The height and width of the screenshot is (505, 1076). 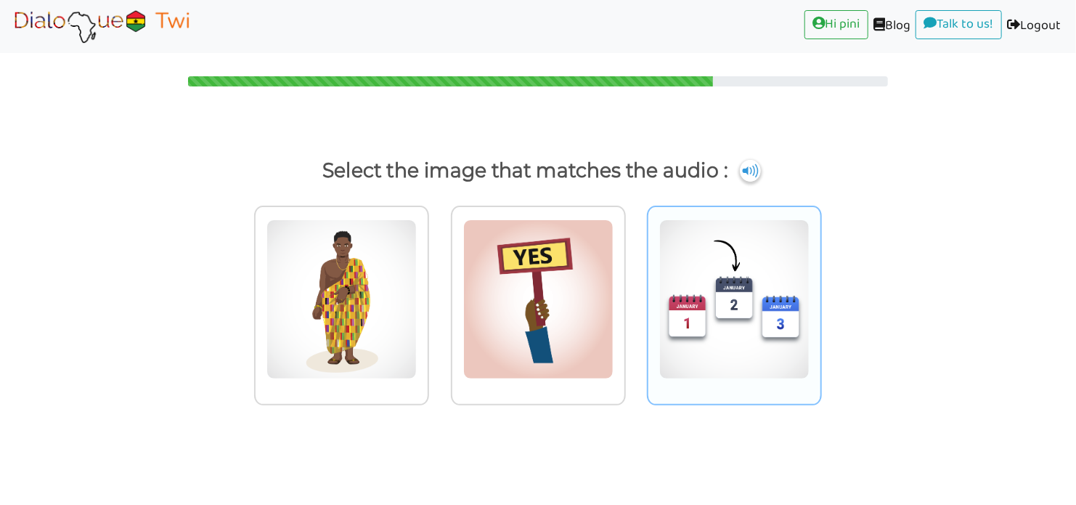 What do you see at coordinates (1034, 26) in the screenshot?
I see `a: Logout` at bounding box center [1034, 26].